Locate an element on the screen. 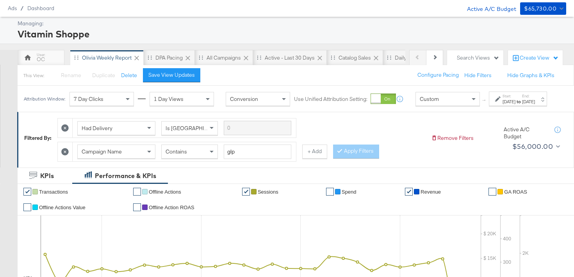 This screenshot has width=574, height=277. span: Transactions is located at coordinates (53, 192).